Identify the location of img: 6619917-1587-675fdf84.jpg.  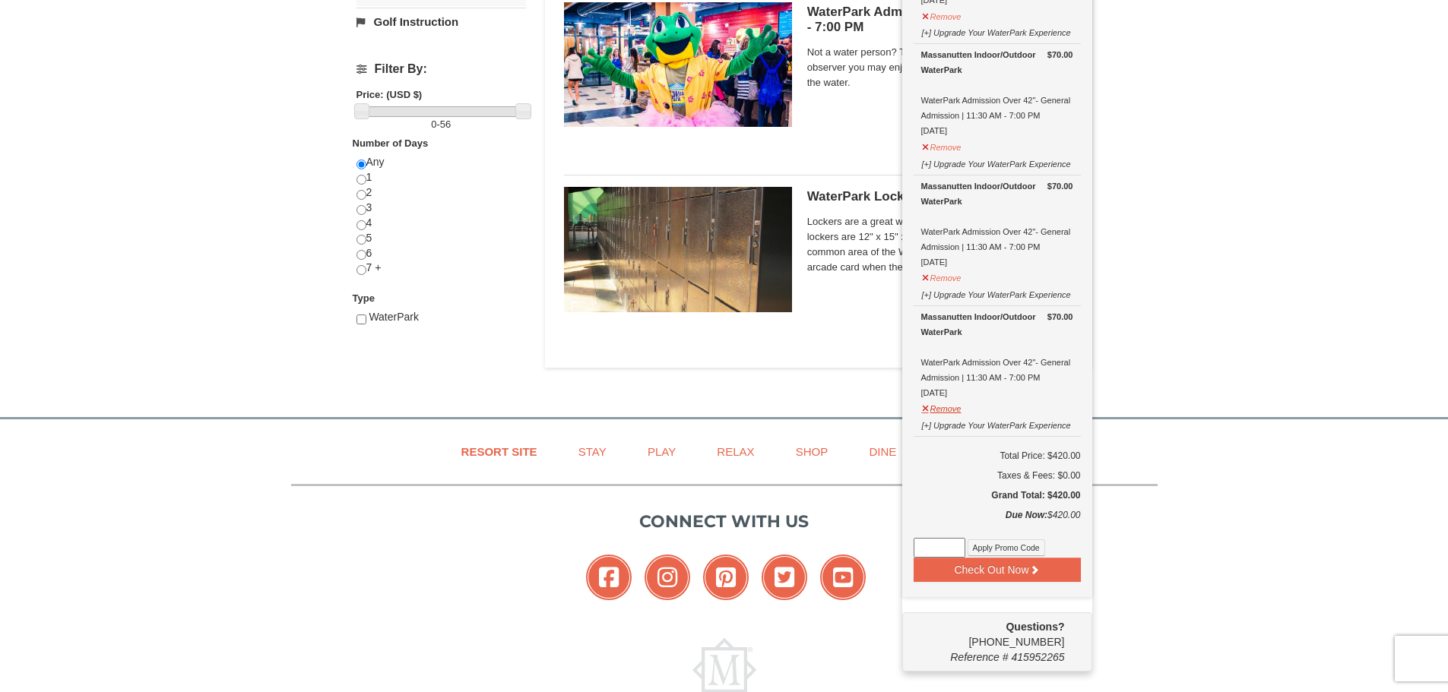
(678, 65).